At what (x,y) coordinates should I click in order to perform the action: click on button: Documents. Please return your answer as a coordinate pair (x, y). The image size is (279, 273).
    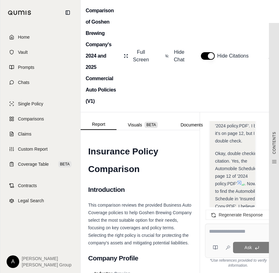
    Looking at the image, I should click on (191, 125).